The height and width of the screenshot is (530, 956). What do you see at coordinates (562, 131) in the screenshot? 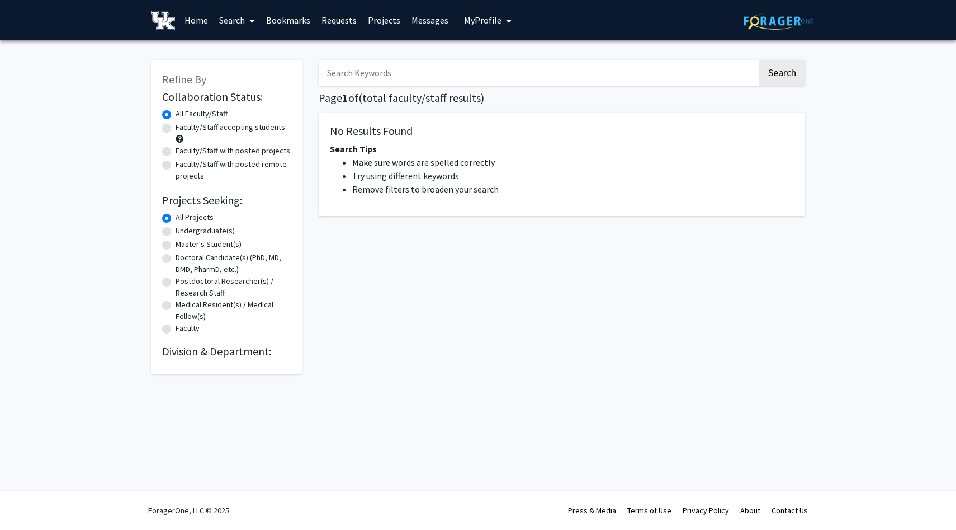
I see `h5: No Results Found` at bounding box center [562, 131].